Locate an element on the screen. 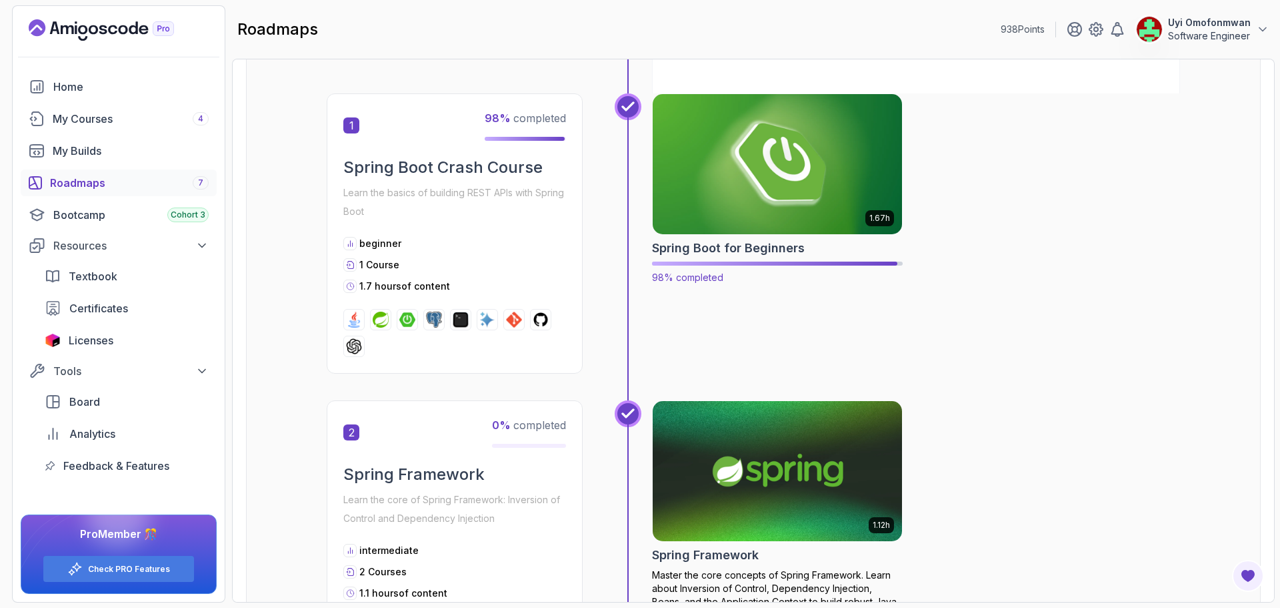 The image size is (1280, 608). img: user profile image is located at coordinates (1150, 29).